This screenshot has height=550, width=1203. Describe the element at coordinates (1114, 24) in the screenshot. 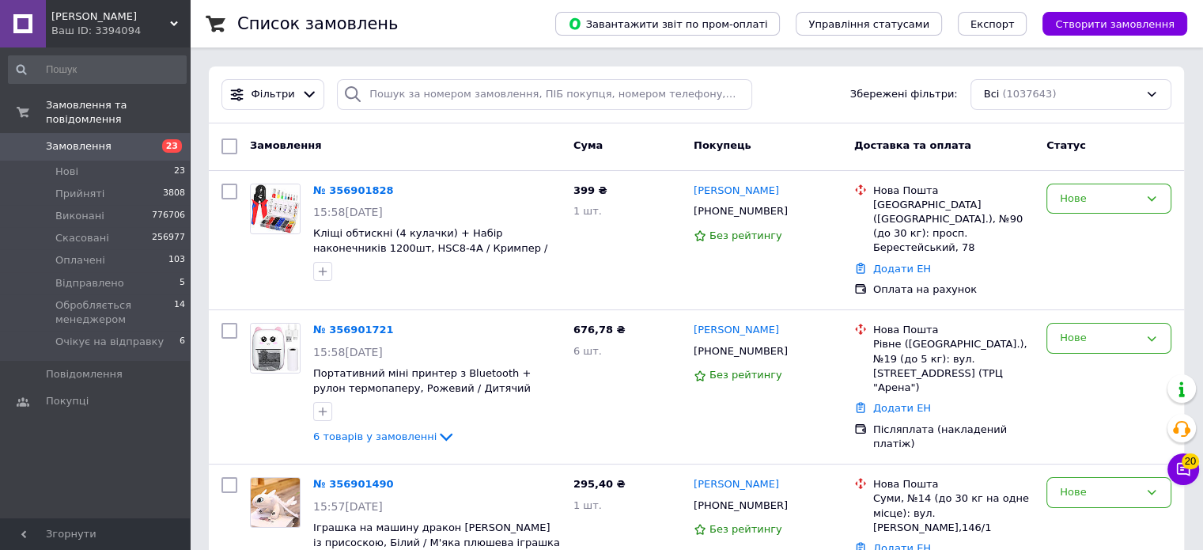

I see `span: Створити замовлення` at that location.